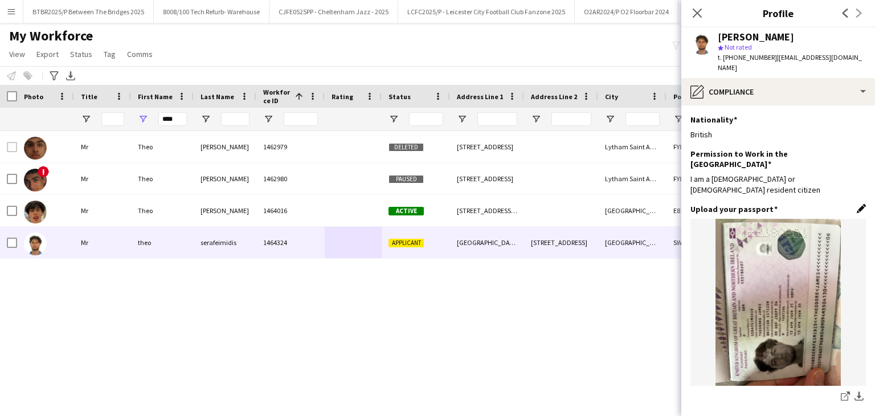  Describe the element at coordinates (225, 242) in the screenshot. I see `div: serafeimidis` at that location.